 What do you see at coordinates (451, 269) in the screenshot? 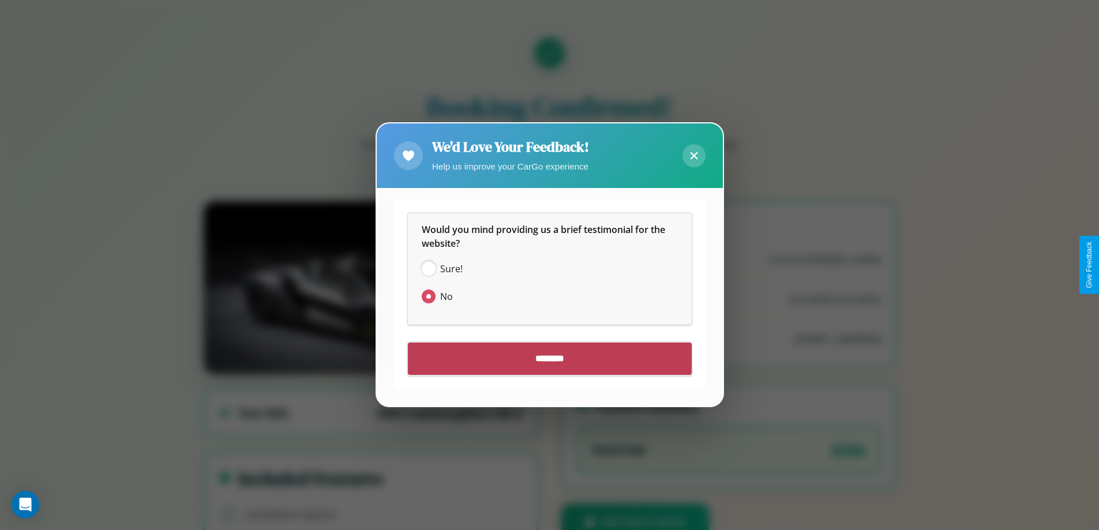
I see `span: Sure!` at bounding box center [451, 269].